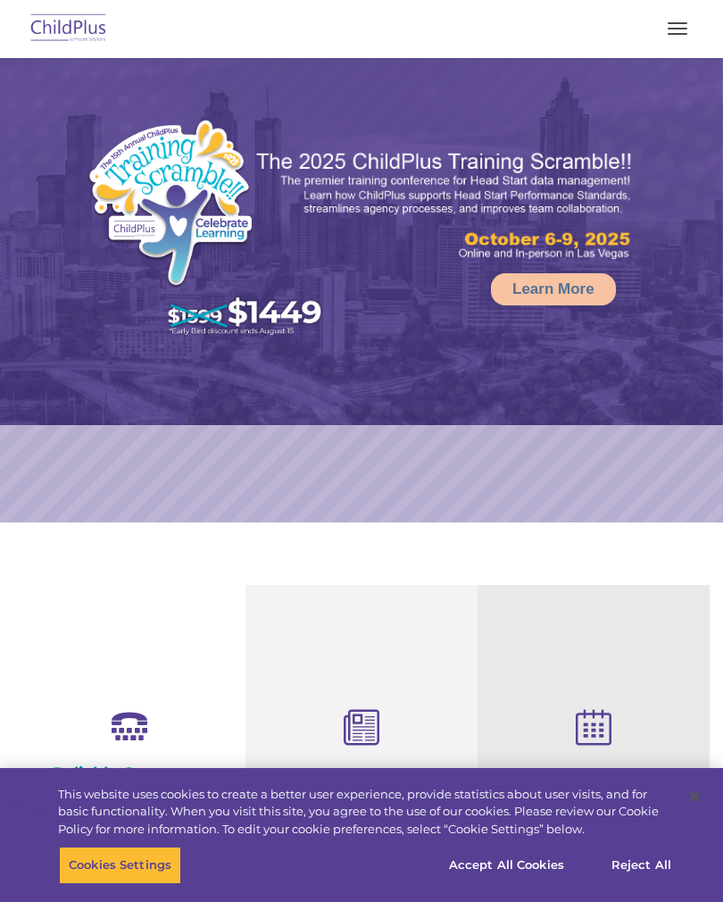 The image size is (723, 902). What do you see at coordinates (554, 289) in the screenshot?
I see `a: Learn More` at bounding box center [554, 289].